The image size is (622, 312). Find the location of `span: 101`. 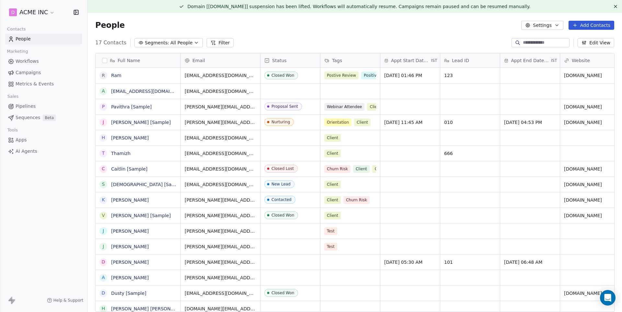

span: 101 is located at coordinates (470, 263).